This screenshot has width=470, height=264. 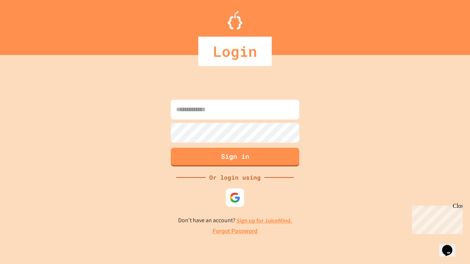 I want to click on div: Or login using, so click(x=235, y=178).